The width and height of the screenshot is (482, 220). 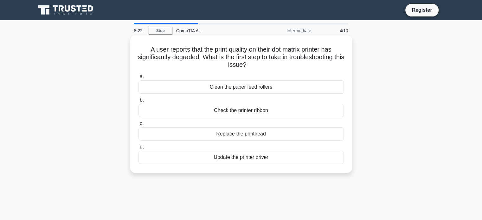 What do you see at coordinates (333, 31) in the screenshot?
I see `div: 4/10` at bounding box center [333, 31].